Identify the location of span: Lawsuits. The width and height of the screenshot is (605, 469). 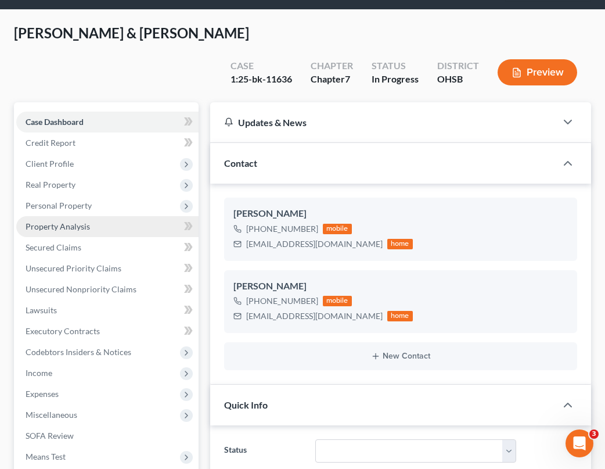
(41, 309).